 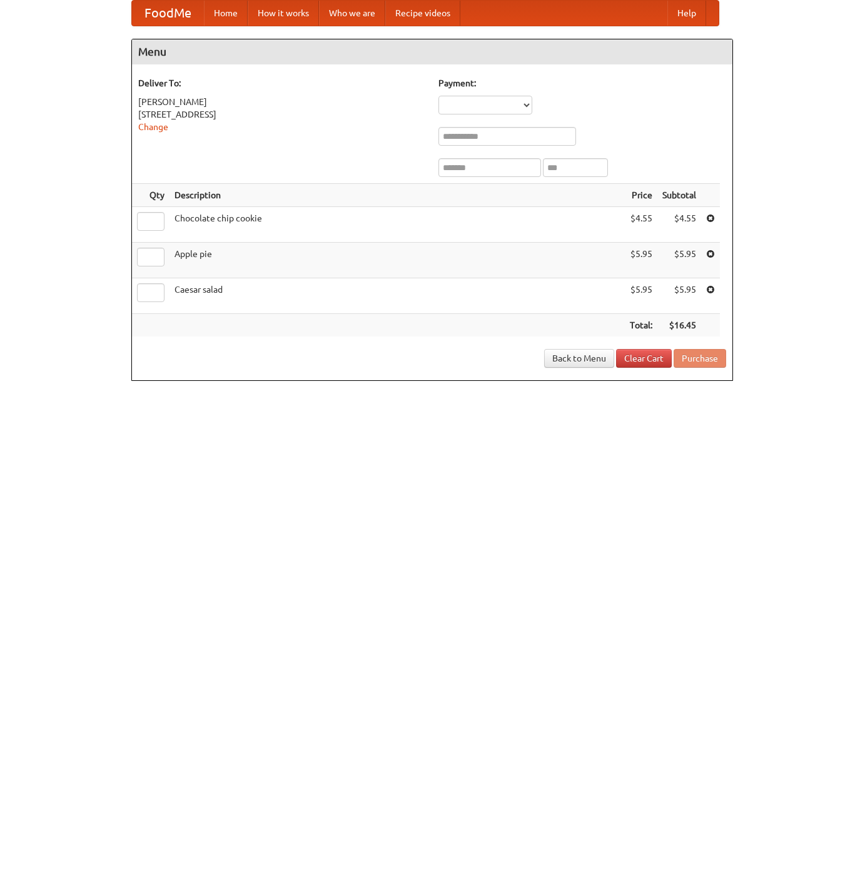 What do you see at coordinates (687, 13) in the screenshot?
I see `a: Help` at bounding box center [687, 13].